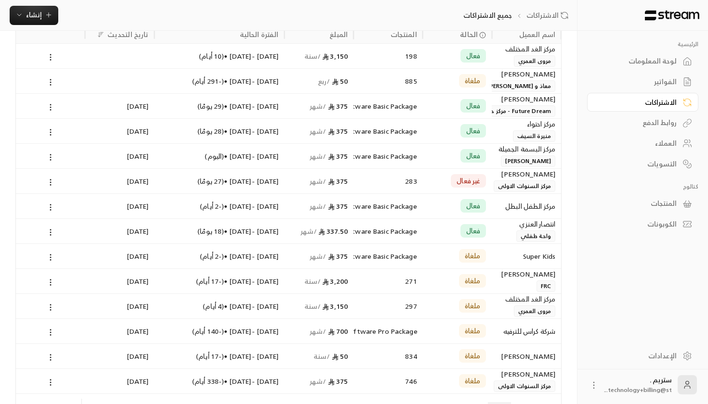  Describe the element at coordinates (637, 103) in the screenshot. I see `div: الاشتراكات` at that location.